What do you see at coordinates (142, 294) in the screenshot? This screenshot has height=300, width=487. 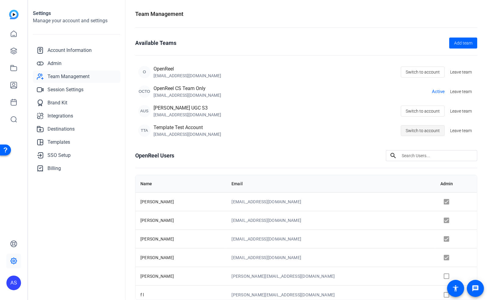 I see `span: f l` at bounding box center [142, 294].